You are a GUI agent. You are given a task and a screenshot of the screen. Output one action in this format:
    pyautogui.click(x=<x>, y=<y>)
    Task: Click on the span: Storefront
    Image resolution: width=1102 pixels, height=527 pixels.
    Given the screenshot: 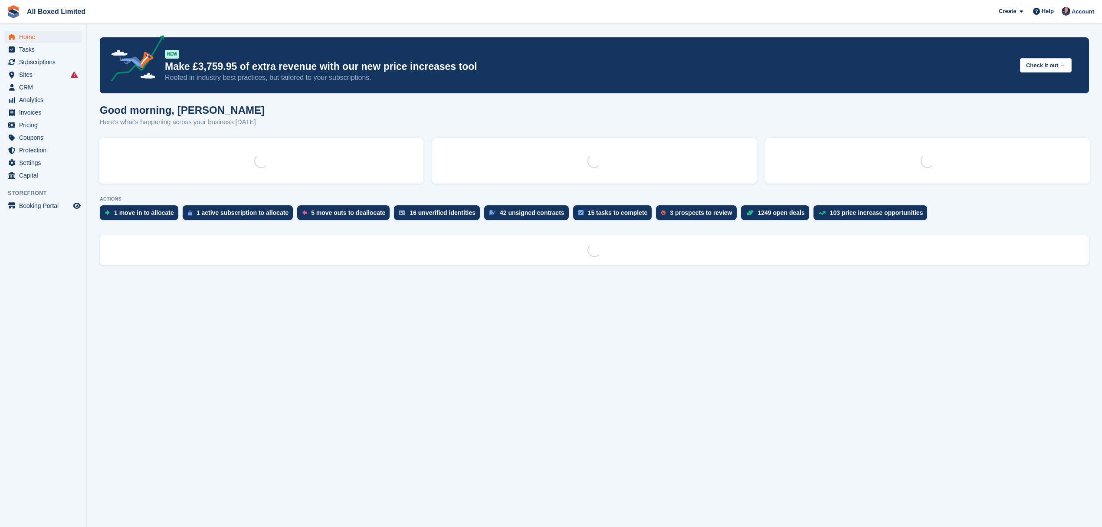 What is the action you would take?
    pyautogui.click(x=47, y=193)
    